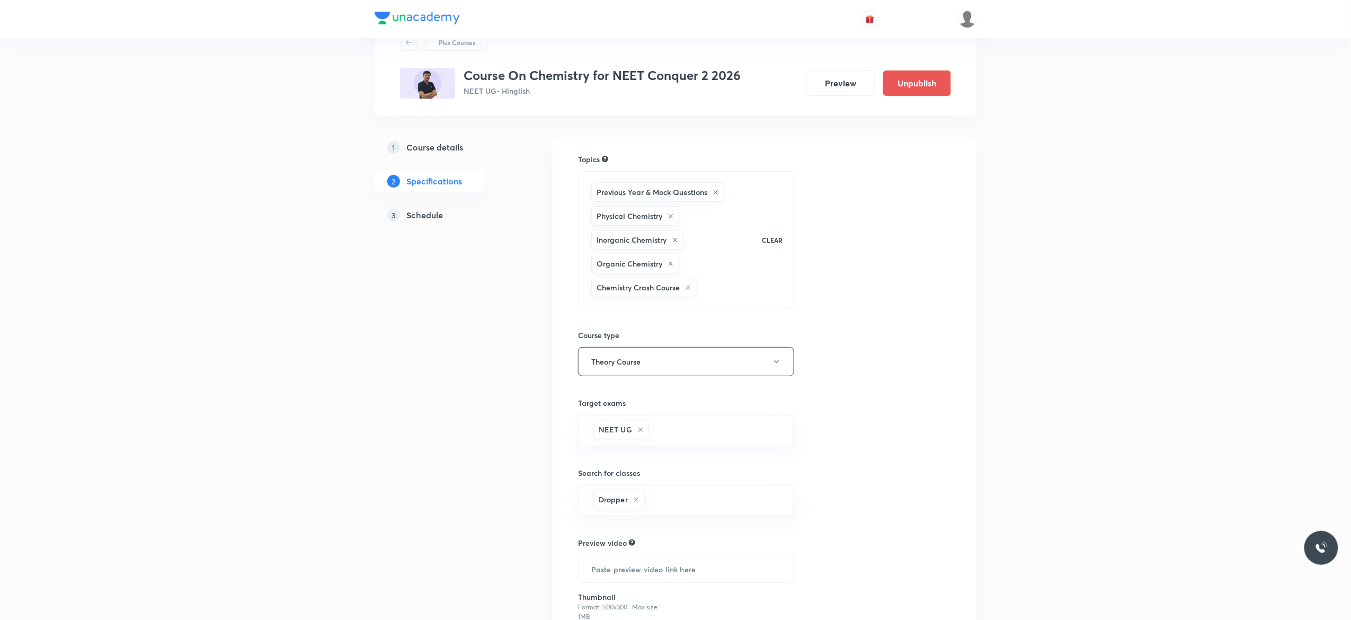  What do you see at coordinates (630, 216) in the screenshot?
I see `h6: Physical Chemistry` at bounding box center [630, 216].